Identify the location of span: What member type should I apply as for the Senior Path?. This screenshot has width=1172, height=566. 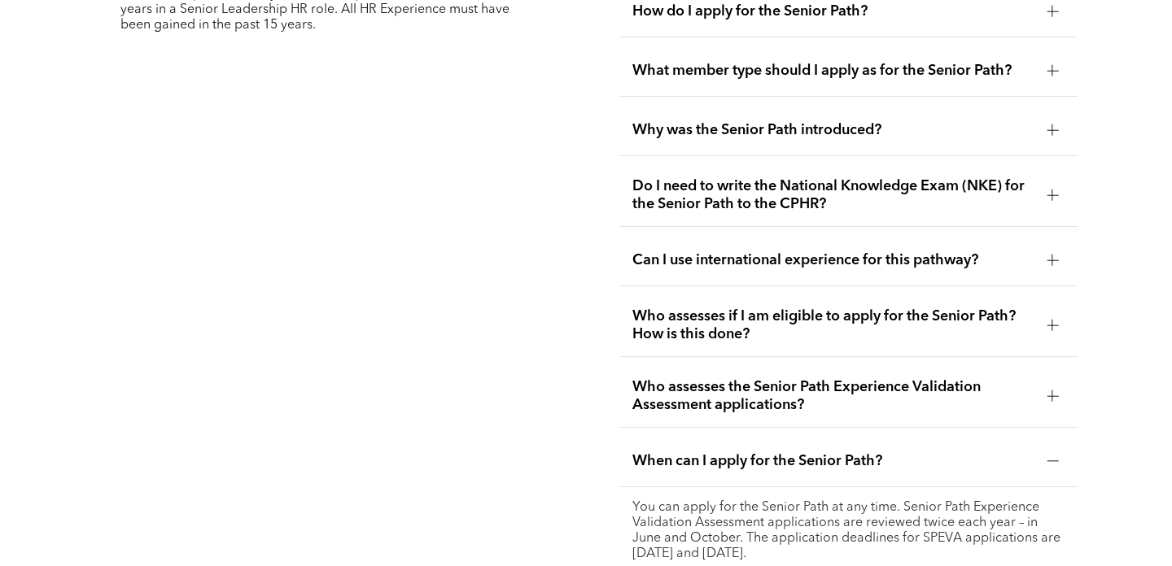
(833, 71).